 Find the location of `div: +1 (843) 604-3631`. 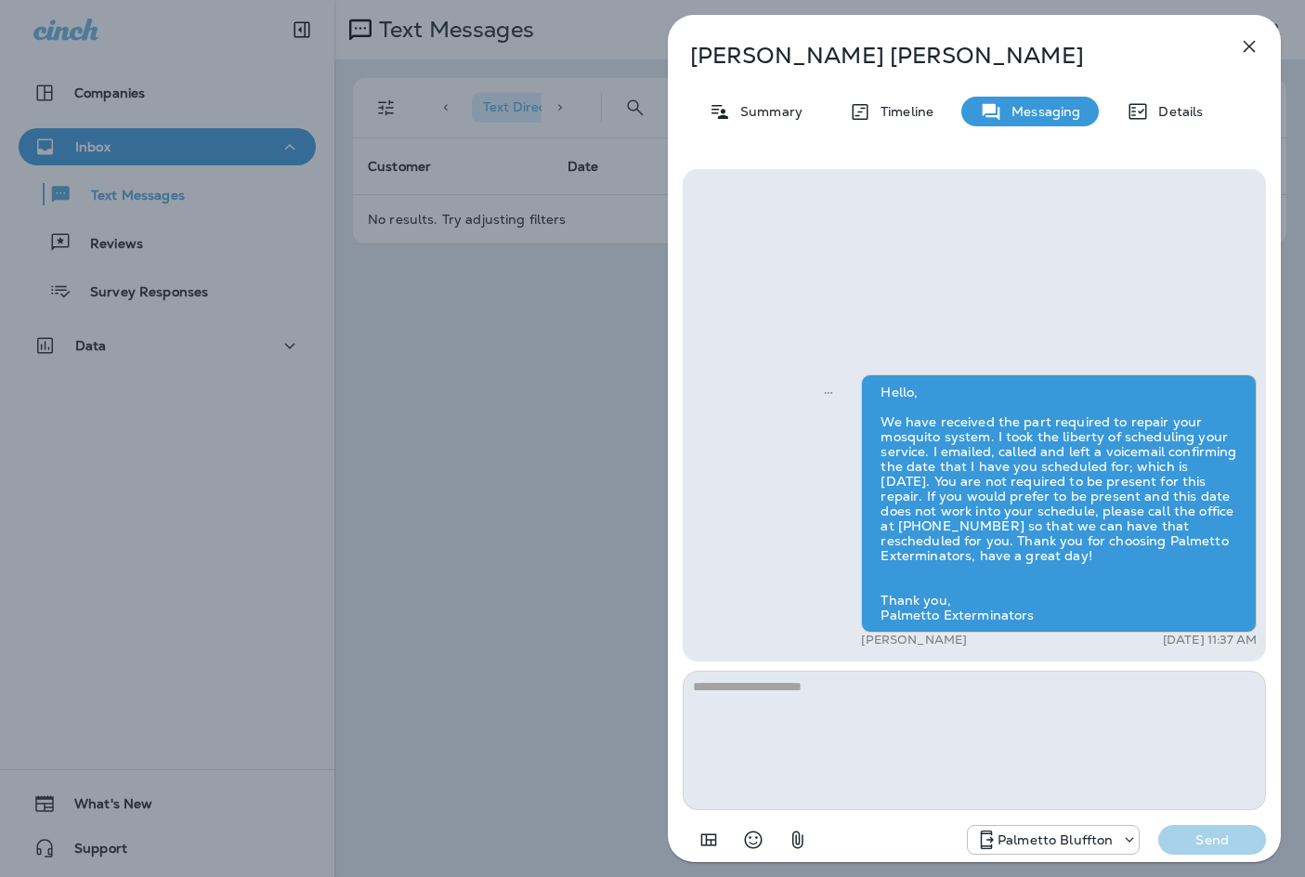

div: +1 (843) 604-3631 is located at coordinates (1053, 840).